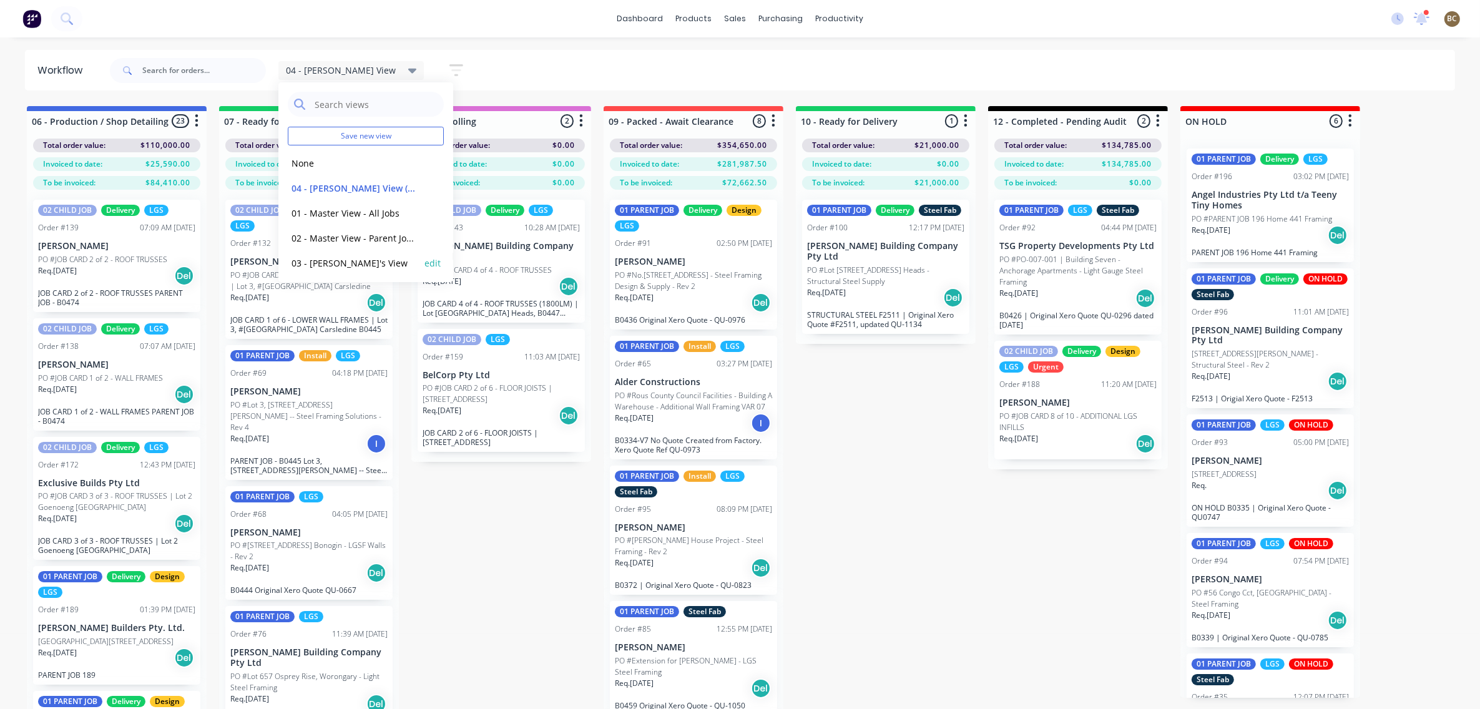 The height and width of the screenshot is (709, 1480). I want to click on span: $72,662.50, so click(745, 183).